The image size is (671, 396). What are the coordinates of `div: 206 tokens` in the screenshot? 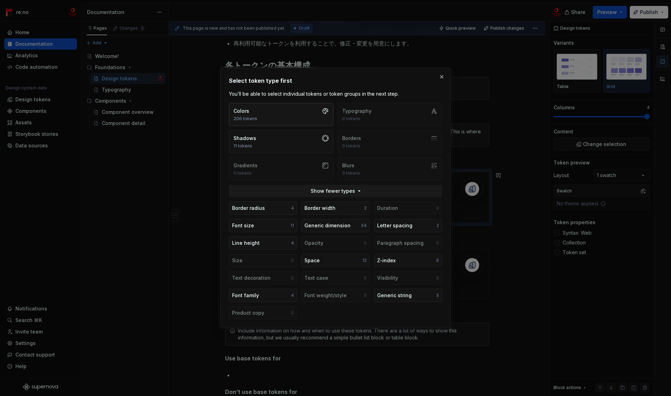 It's located at (245, 119).